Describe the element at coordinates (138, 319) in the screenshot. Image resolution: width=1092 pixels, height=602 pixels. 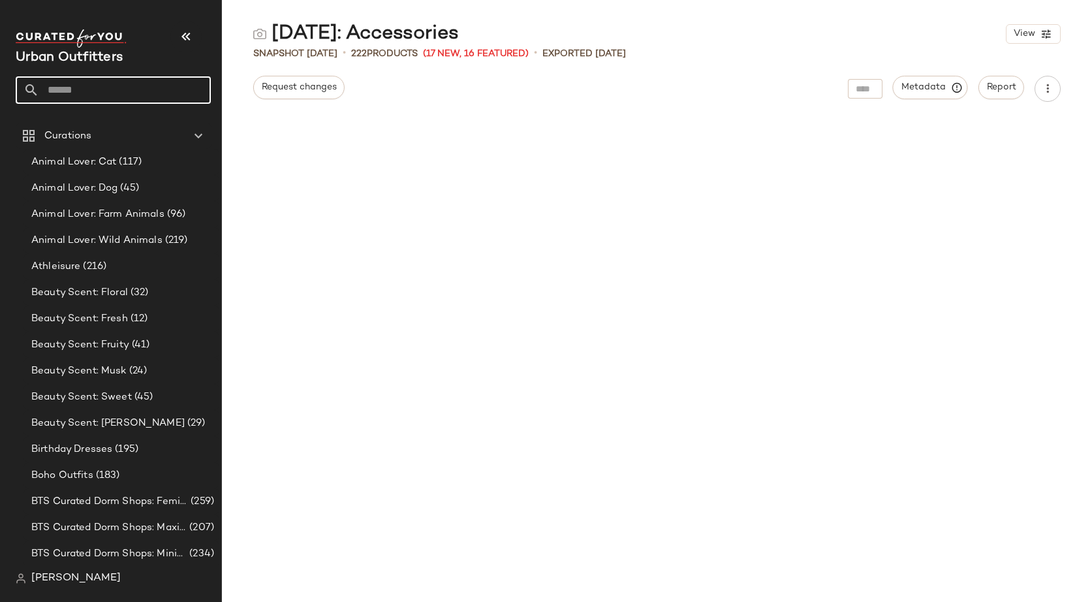
I see `span: (12)` at that location.